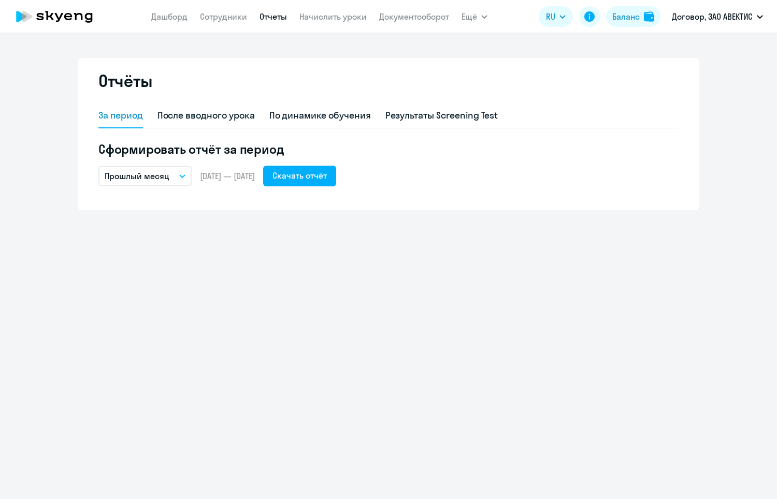 Image resolution: width=777 pixels, height=499 pixels. I want to click on div: По динамике обучения, so click(320, 116).